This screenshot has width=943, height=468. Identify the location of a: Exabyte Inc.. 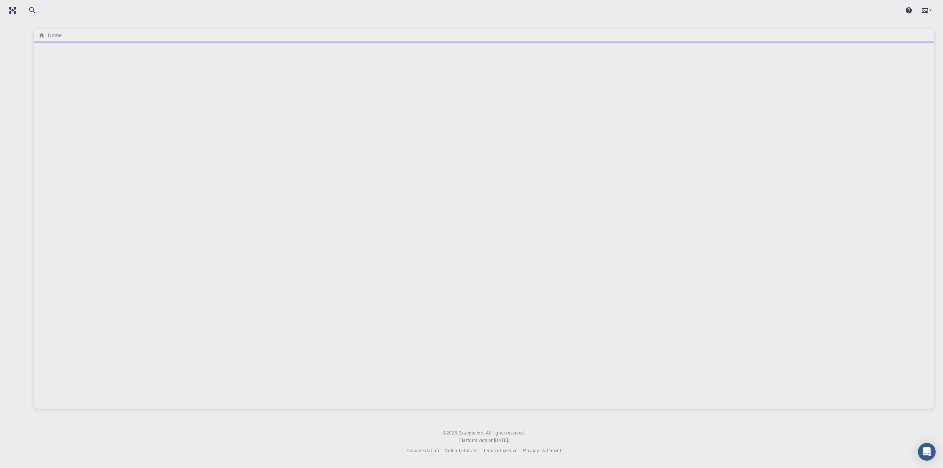
(472, 433).